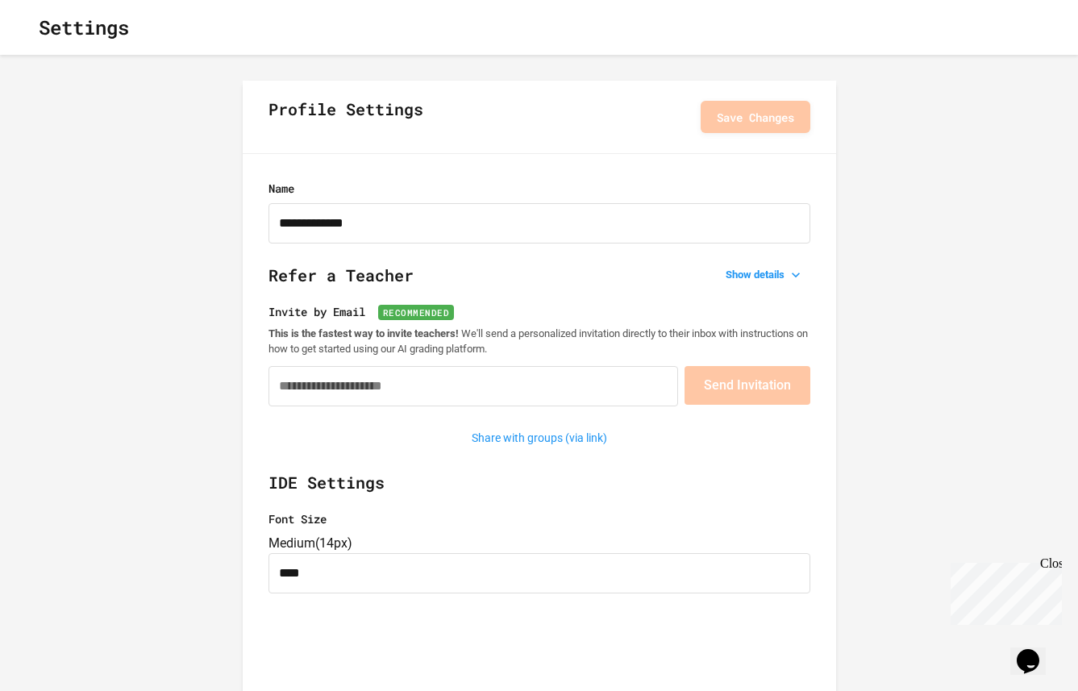  Describe the element at coordinates (539, 311) in the screenshot. I see `label: Invite by Email` at that location.